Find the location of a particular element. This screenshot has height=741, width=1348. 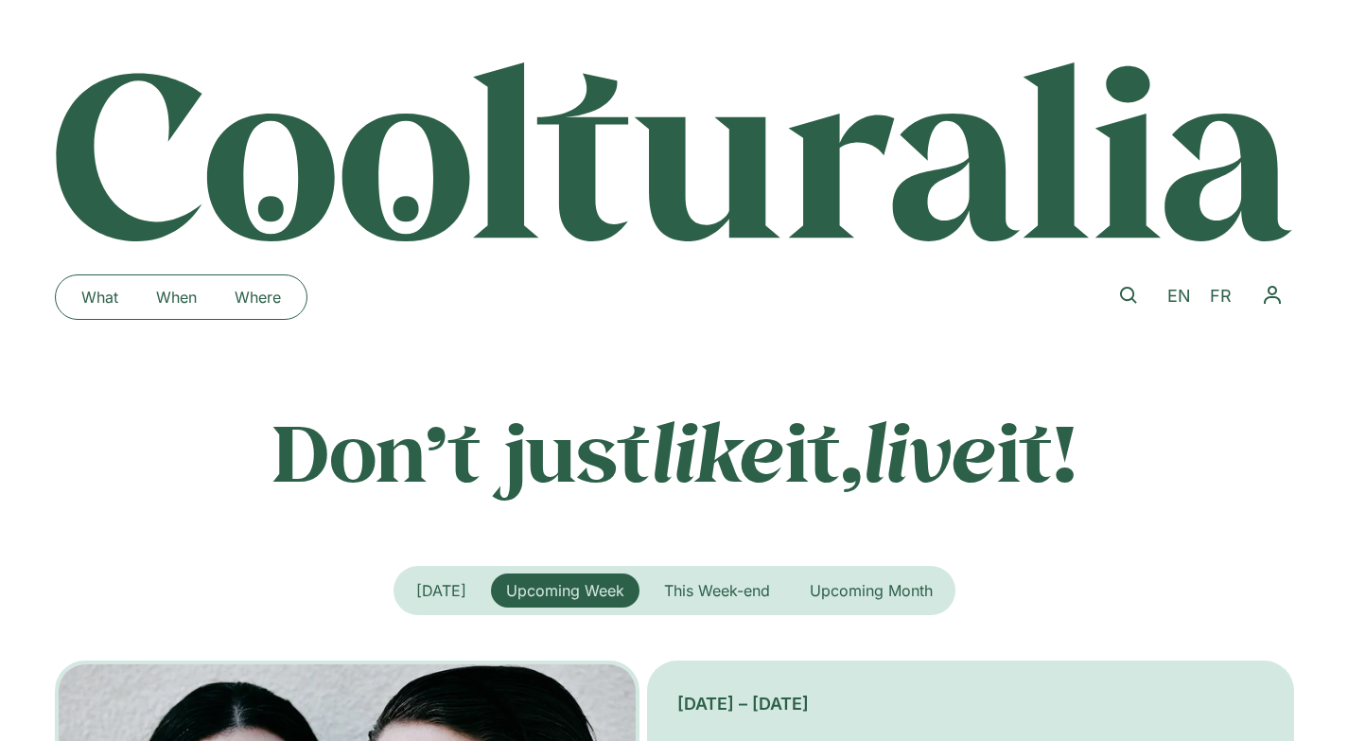

a: When is located at coordinates (176, 297).